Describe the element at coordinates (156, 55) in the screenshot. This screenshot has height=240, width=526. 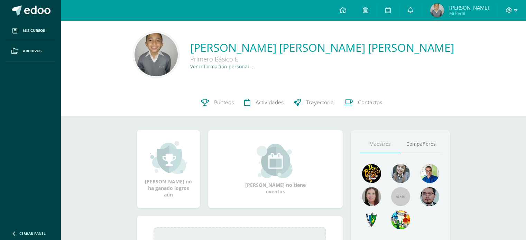
I see `img: dc2540df766741dce3ce3f415a22c6da.png` at that location.